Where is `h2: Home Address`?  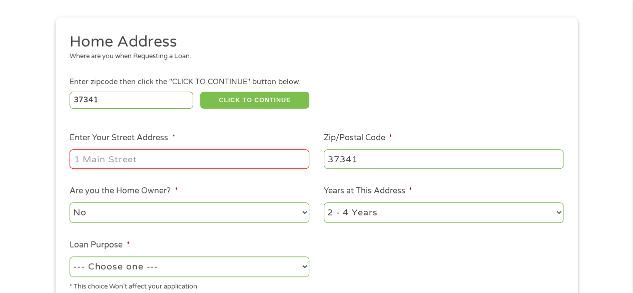
h2: Home Address is located at coordinates (313, 42).